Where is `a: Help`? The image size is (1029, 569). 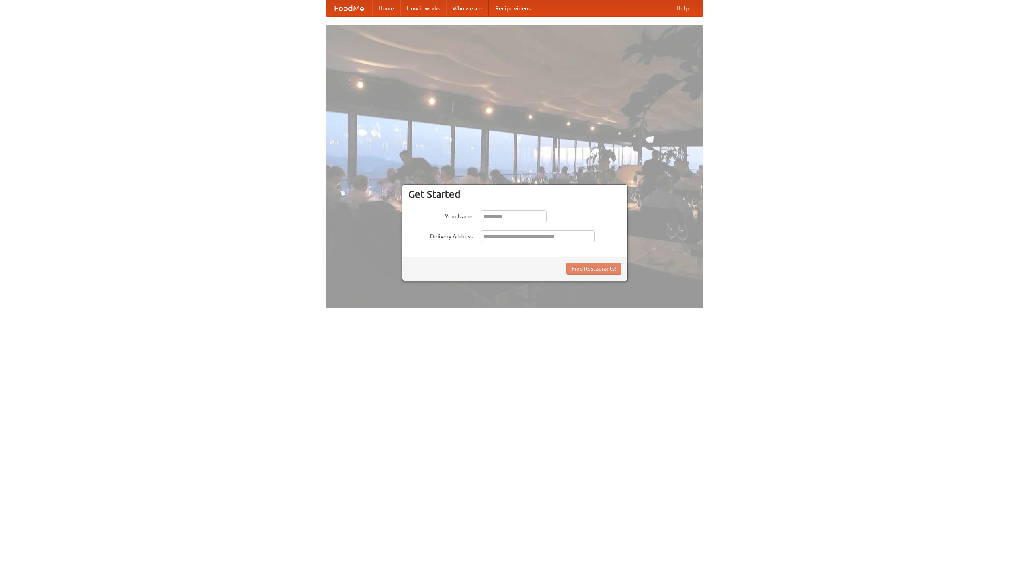
a: Help is located at coordinates (682, 8).